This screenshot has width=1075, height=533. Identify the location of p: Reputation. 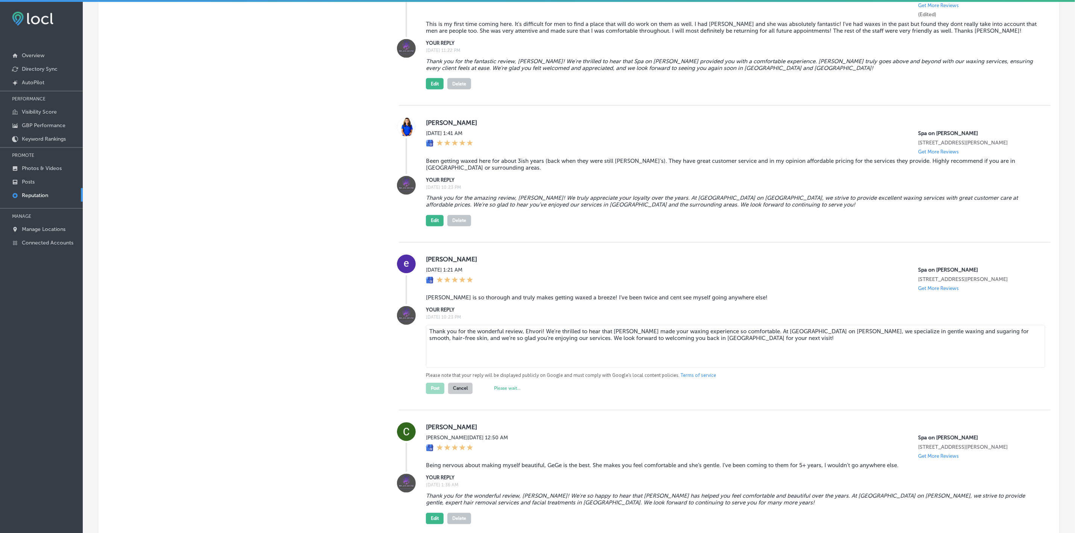
(35, 195).